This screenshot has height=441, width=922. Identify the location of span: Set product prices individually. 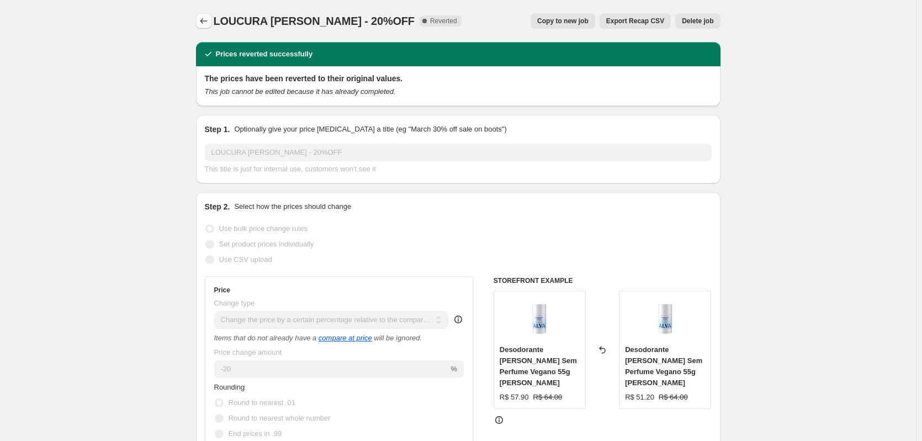
(267, 243).